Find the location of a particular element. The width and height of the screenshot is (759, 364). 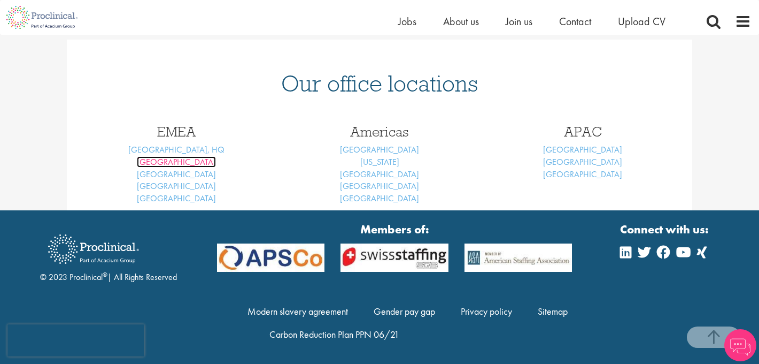

img: Proclinical Recruitment is located at coordinates (94, 249).